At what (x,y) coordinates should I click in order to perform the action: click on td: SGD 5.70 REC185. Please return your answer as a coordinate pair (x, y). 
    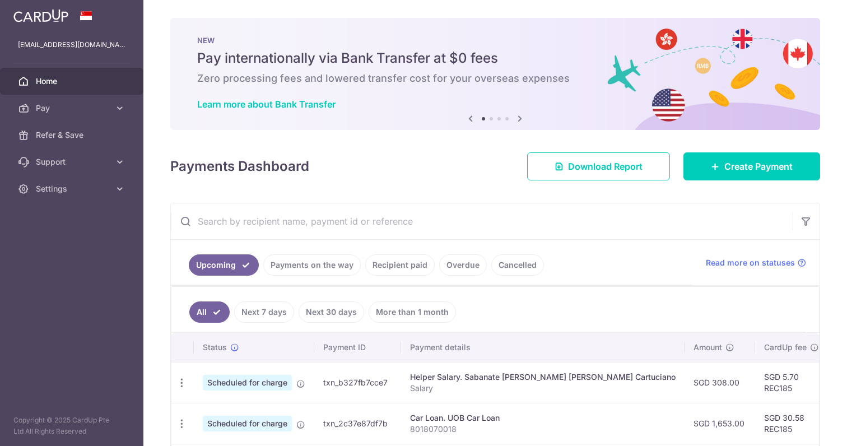
    Looking at the image, I should click on (791, 382).